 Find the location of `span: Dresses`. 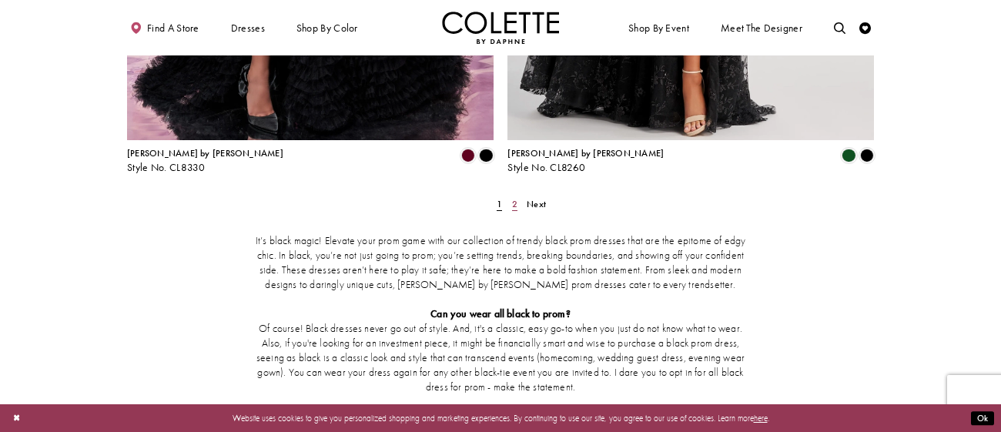

span: Dresses is located at coordinates (248, 28).